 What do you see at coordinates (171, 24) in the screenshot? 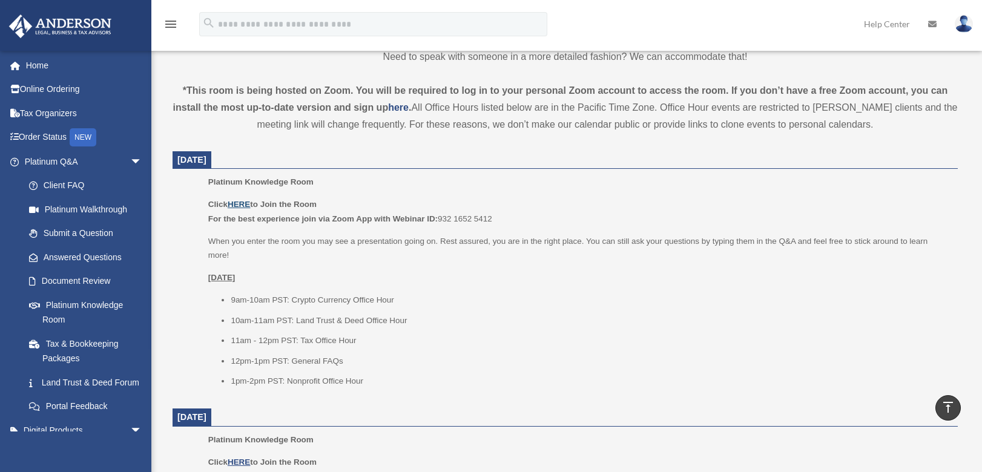
I see `i: menu` at bounding box center [171, 24].